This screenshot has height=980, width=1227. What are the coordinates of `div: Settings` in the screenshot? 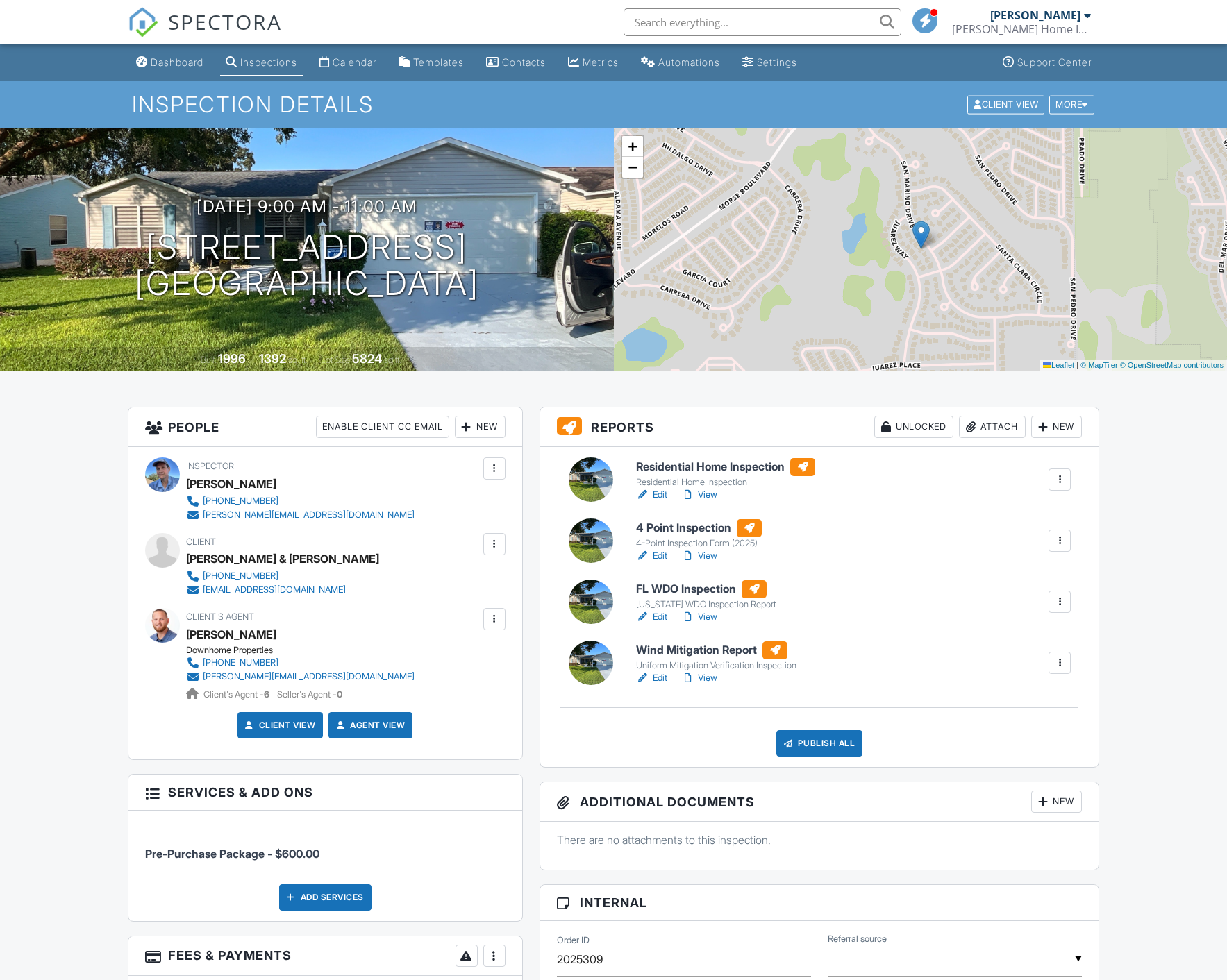 It's located at (776, 62).